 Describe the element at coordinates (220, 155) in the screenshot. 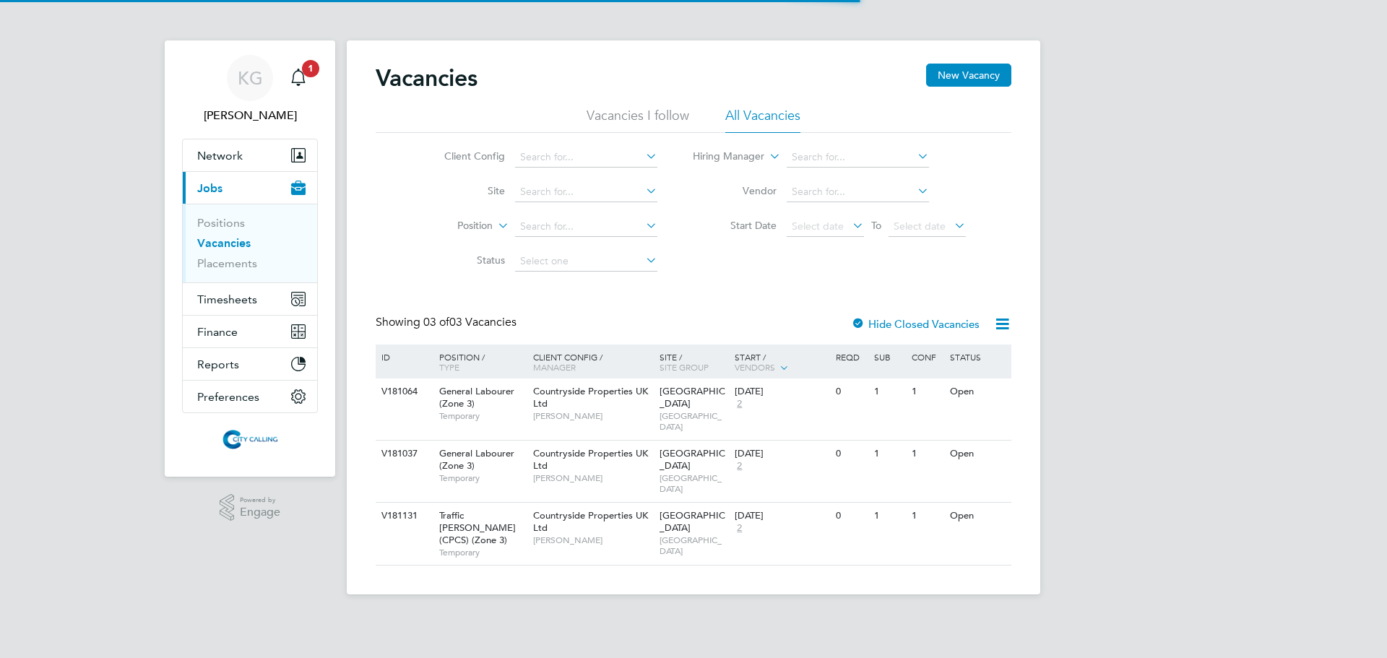

I see `span: Network` at that location.